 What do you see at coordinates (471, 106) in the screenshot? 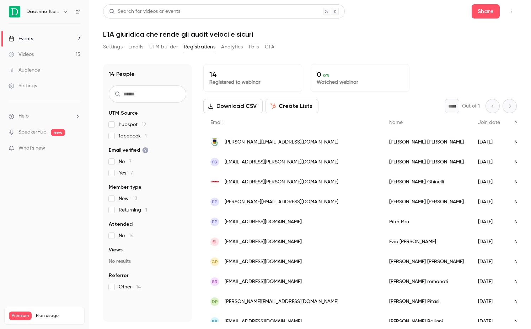
I see `p: Out of 1` at bounding box center [471, 106].